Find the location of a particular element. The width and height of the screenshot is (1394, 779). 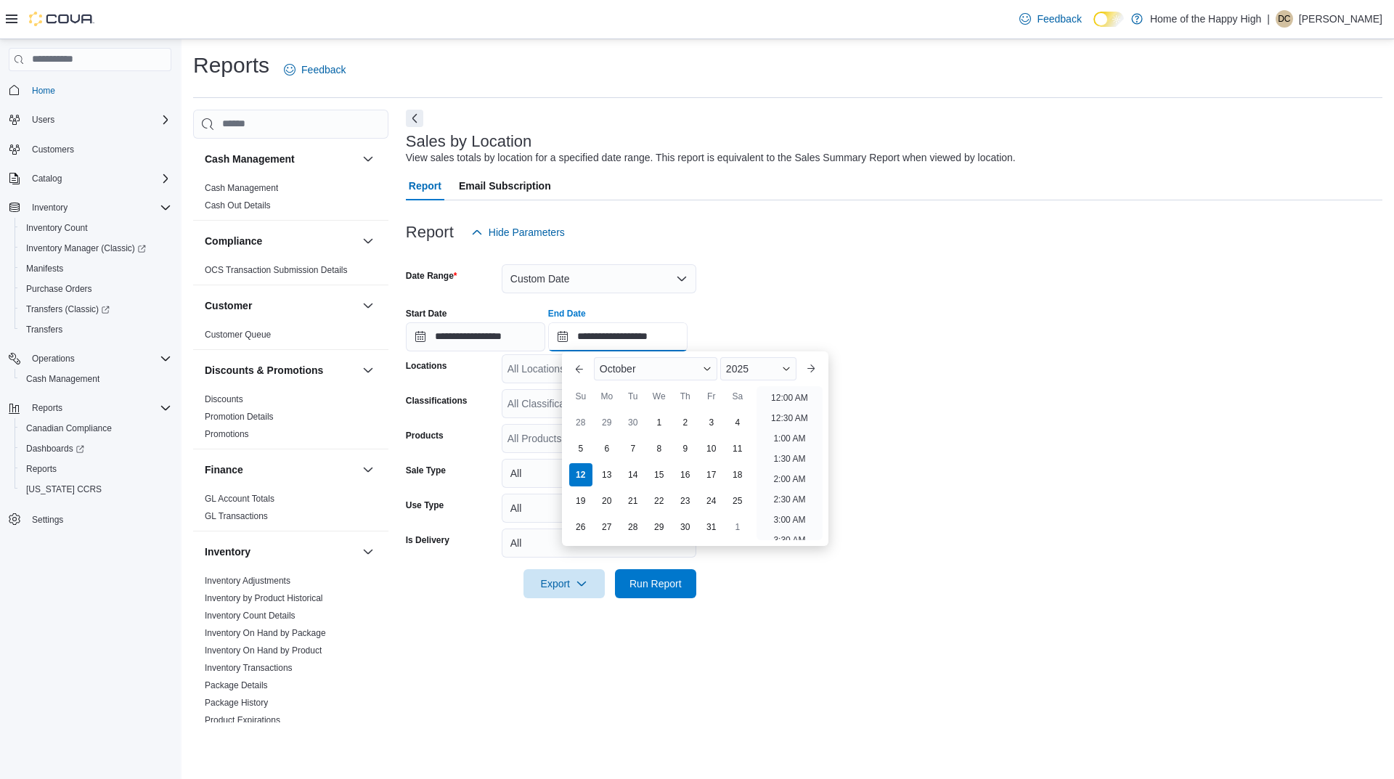

button: Customers is located at coordinates (90, 149).